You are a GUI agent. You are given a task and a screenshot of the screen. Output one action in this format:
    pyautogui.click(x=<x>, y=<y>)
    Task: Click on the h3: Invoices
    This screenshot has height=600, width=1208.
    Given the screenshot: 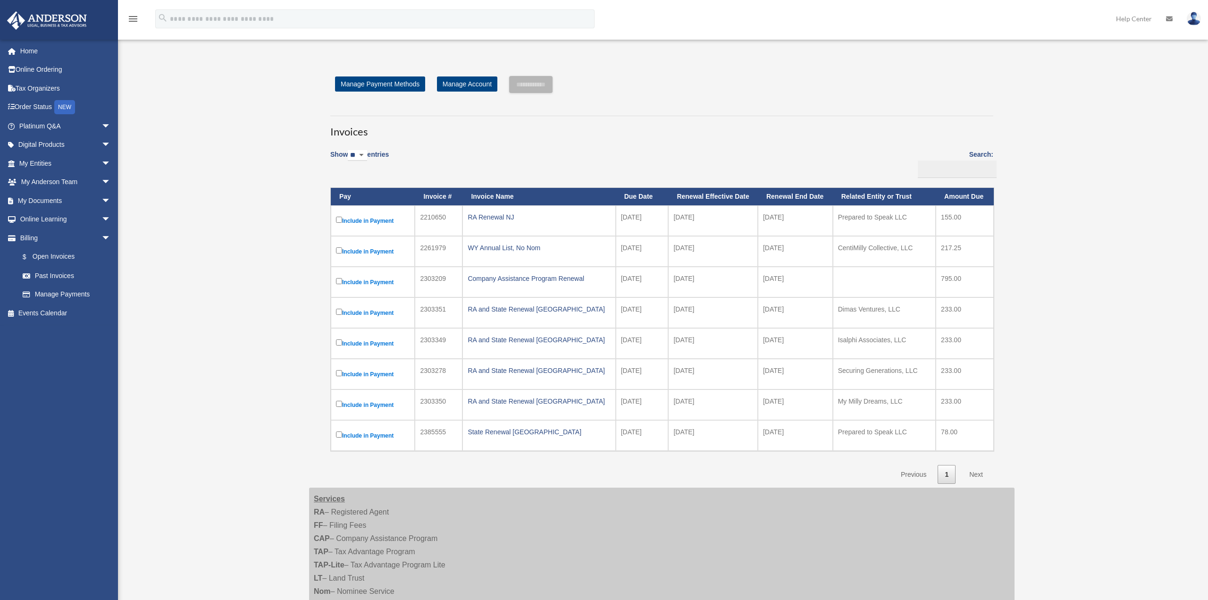 What is the action you would take?
    pyautogui.click(x=661, y=127)
    